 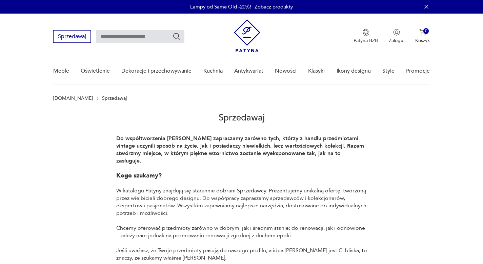 What do you see at coordinates (247, 36) in the screenshot?
I see `img: Patyna - sklep z meblami i dekoracjami vintage` at bounding box center [247, 36].